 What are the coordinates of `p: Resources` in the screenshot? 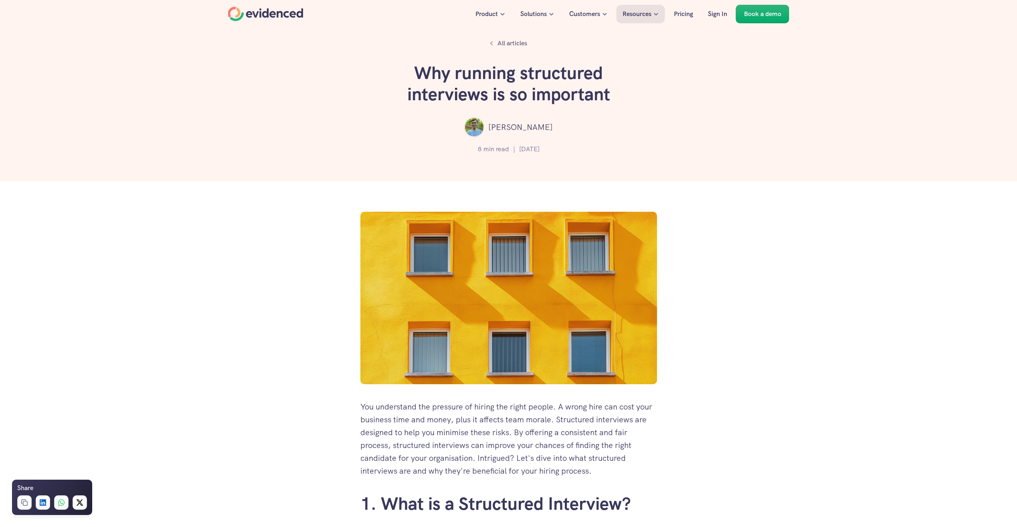 It's located at (637, 14).